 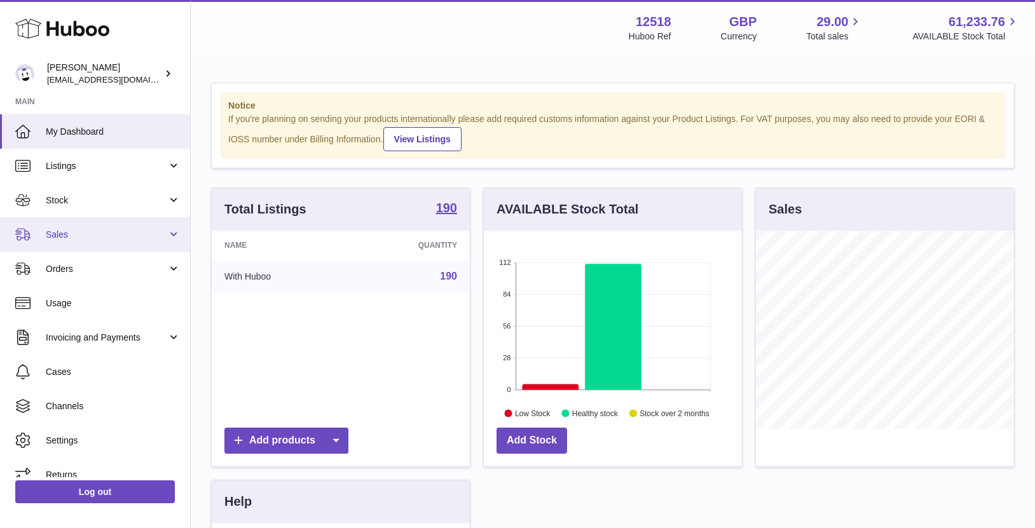 What do you see at coordinates (674, 413) in the screenshot?
I see `text: Stock over 2 months` at bounding box center [674, 413].